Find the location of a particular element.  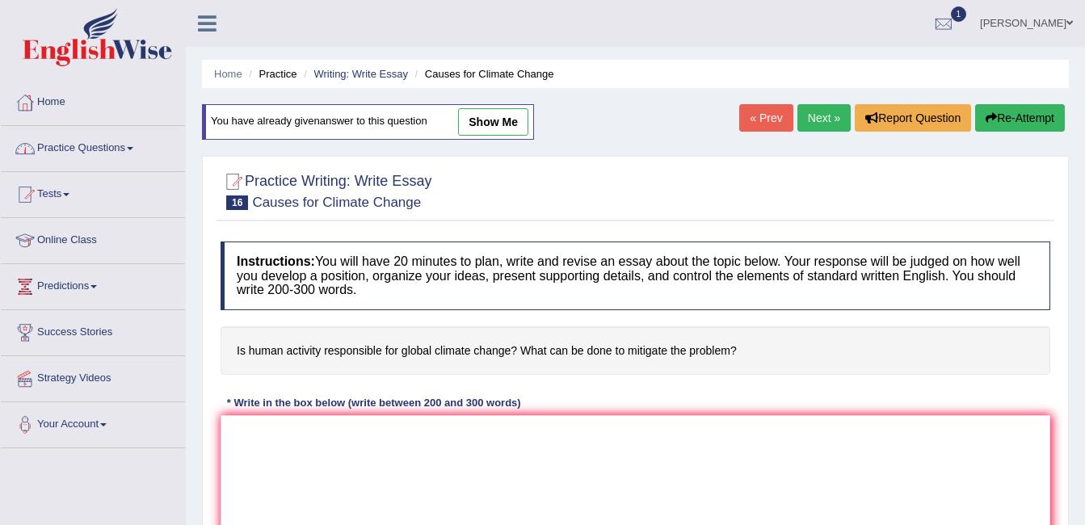

span: 16 is located at coordinates (237, 203).